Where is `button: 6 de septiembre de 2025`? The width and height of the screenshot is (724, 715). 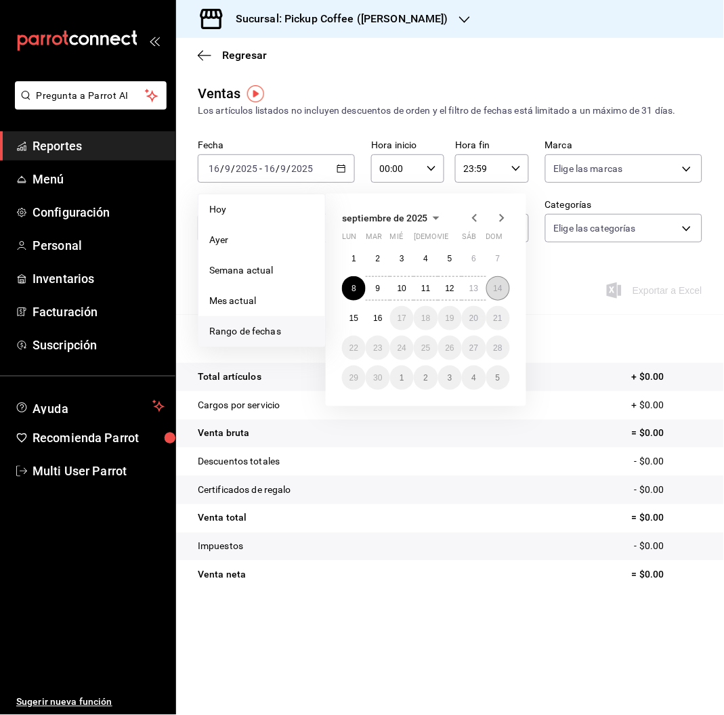 button: 6 de septiembre de 2025 is located at coordinates (473, 259).